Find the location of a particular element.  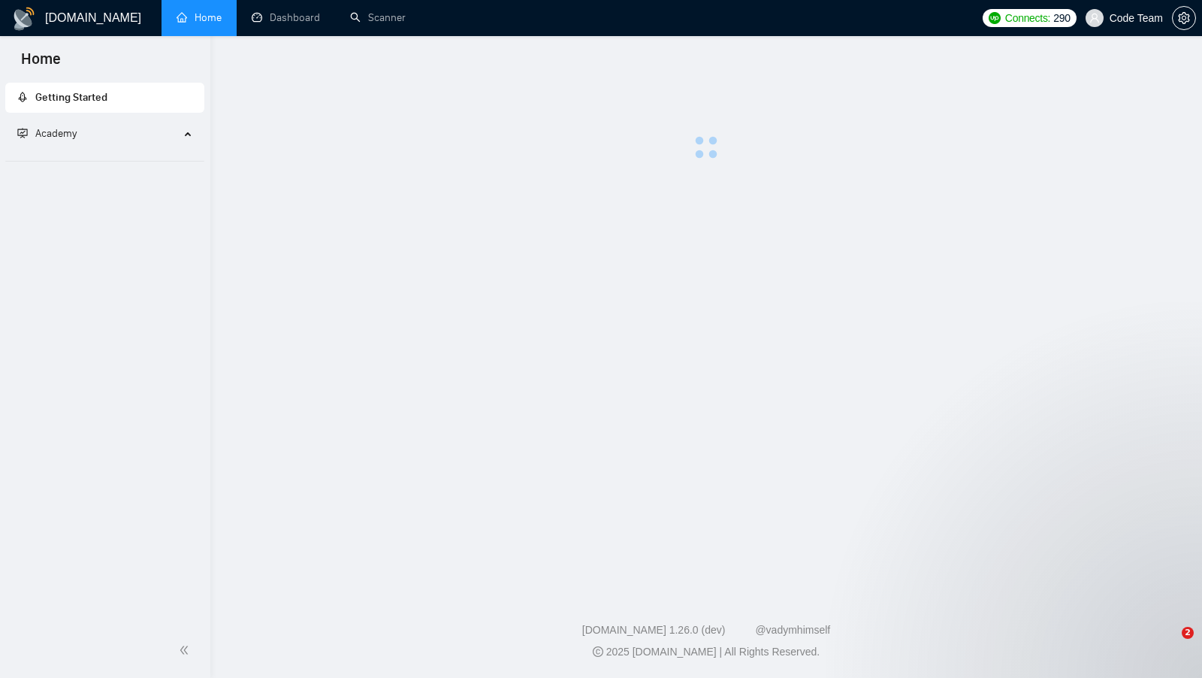

span: Connects: is located at coordinates (1028, 18).